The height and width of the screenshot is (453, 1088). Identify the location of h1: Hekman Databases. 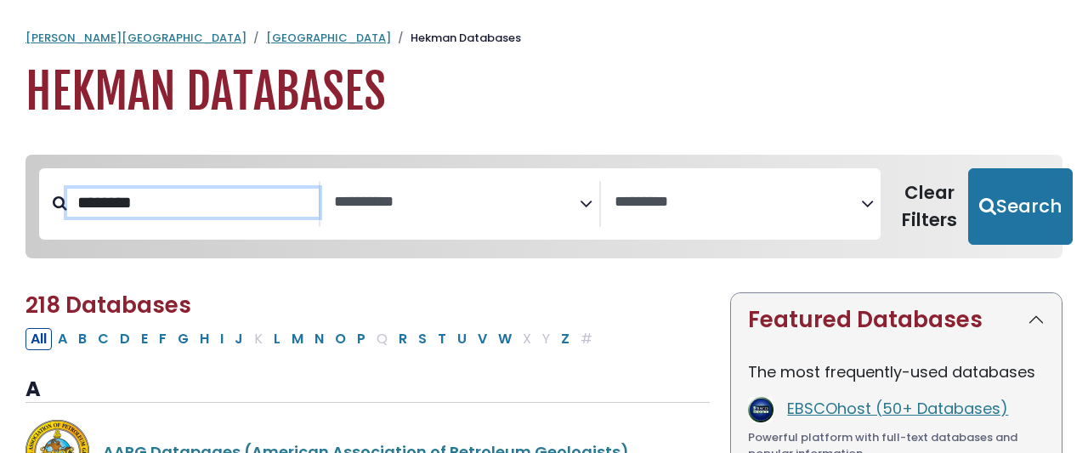
(544, 92).